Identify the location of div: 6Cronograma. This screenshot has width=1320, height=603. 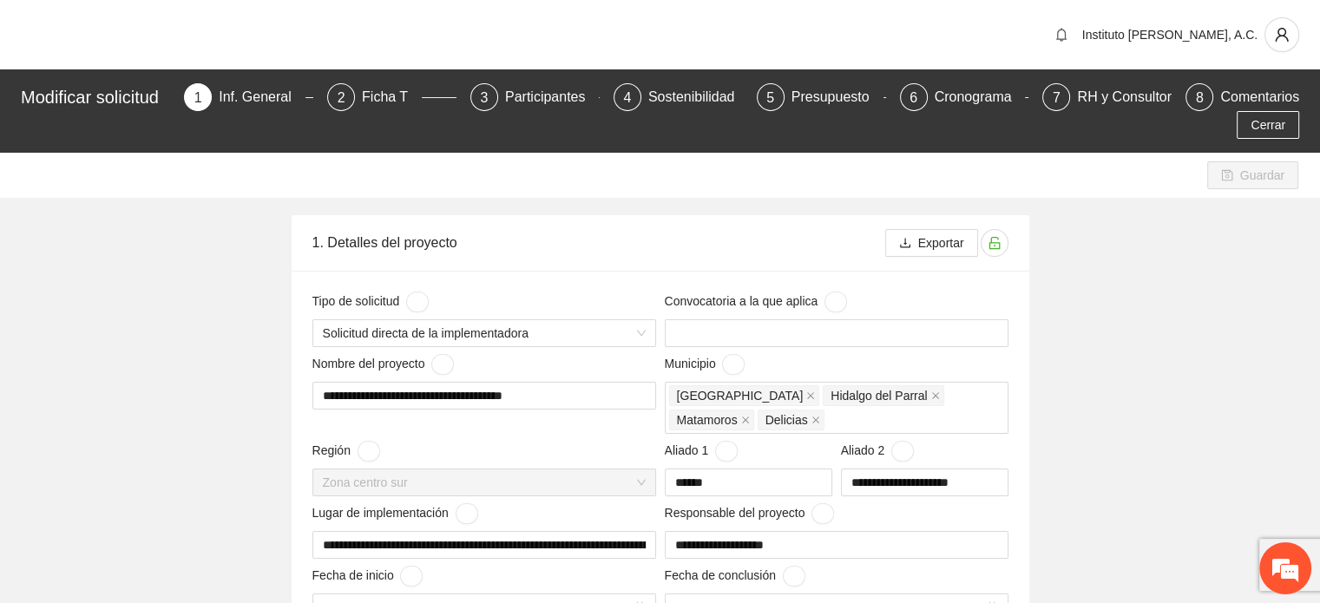
(964, 97).